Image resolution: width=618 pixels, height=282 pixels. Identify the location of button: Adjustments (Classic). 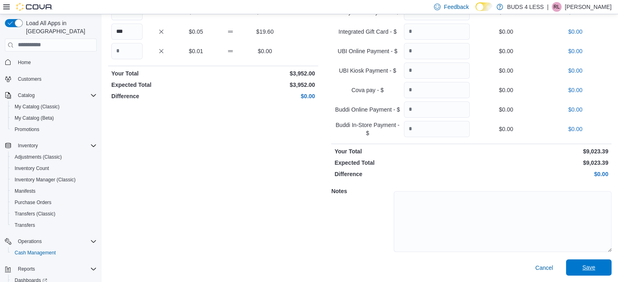
(54, 157).